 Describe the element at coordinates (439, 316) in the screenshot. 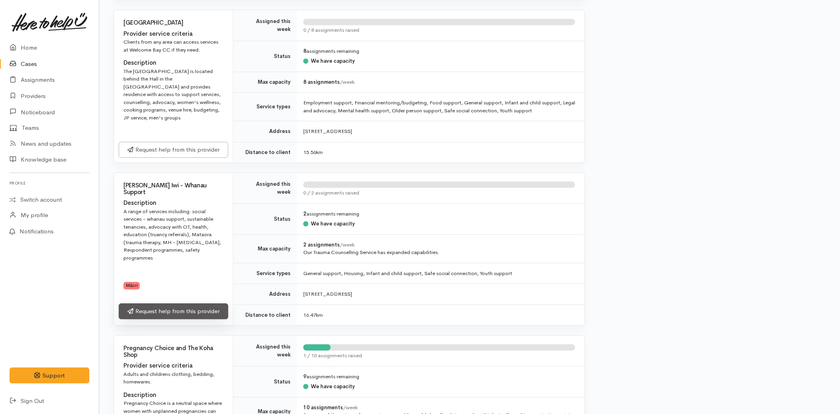

I see `div: 16.47` at that location.